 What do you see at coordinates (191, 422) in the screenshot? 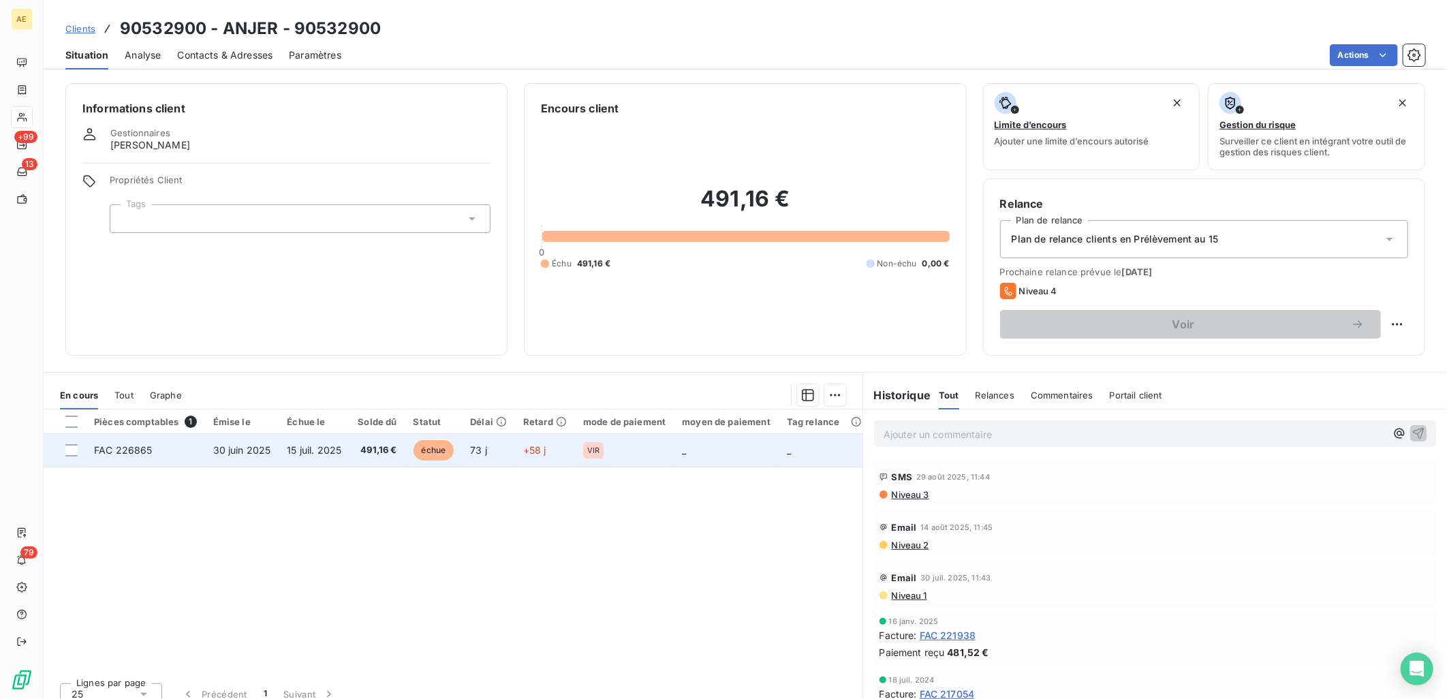
I see `span: 1` at bounding box center [191, 422].